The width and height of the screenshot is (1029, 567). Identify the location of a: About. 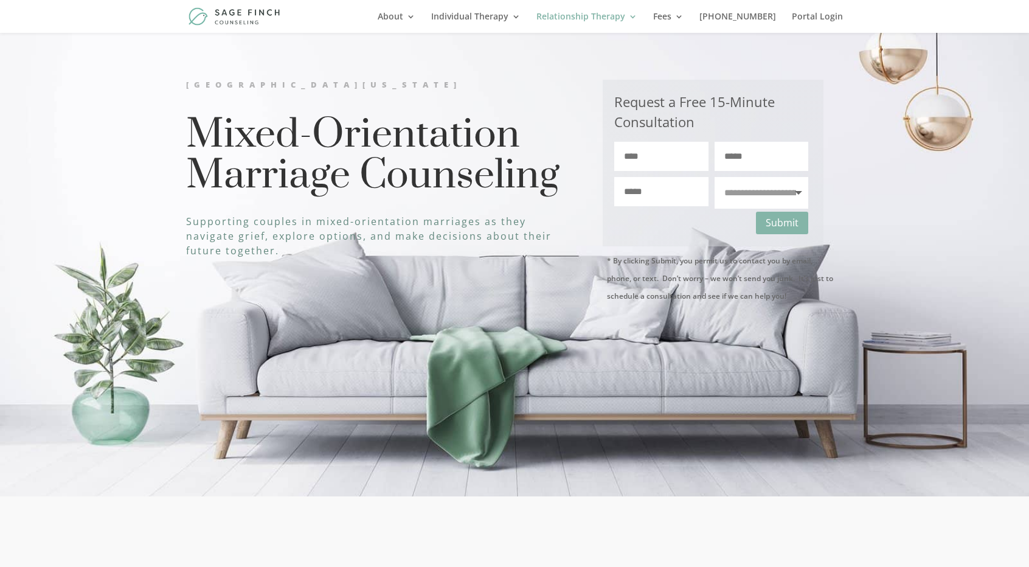
(396, 22).